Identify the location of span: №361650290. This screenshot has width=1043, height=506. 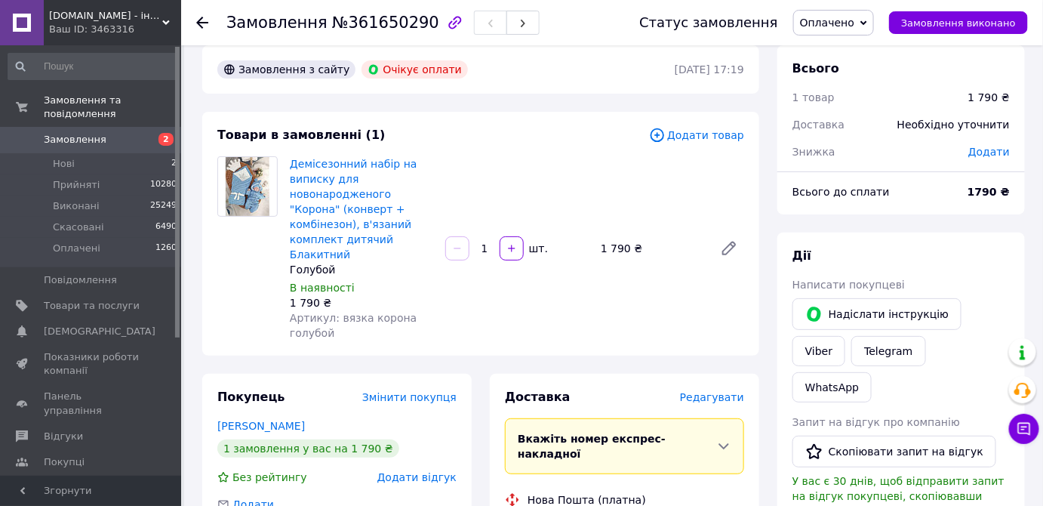
(386, 23).